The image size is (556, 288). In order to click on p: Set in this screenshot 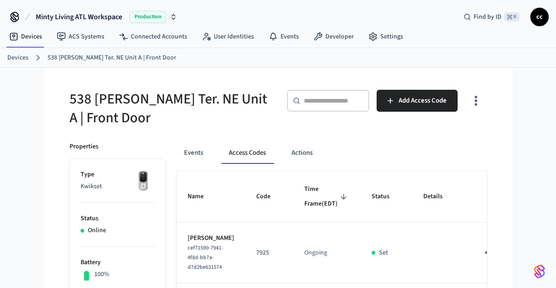, I will do `click(384, 253)`.